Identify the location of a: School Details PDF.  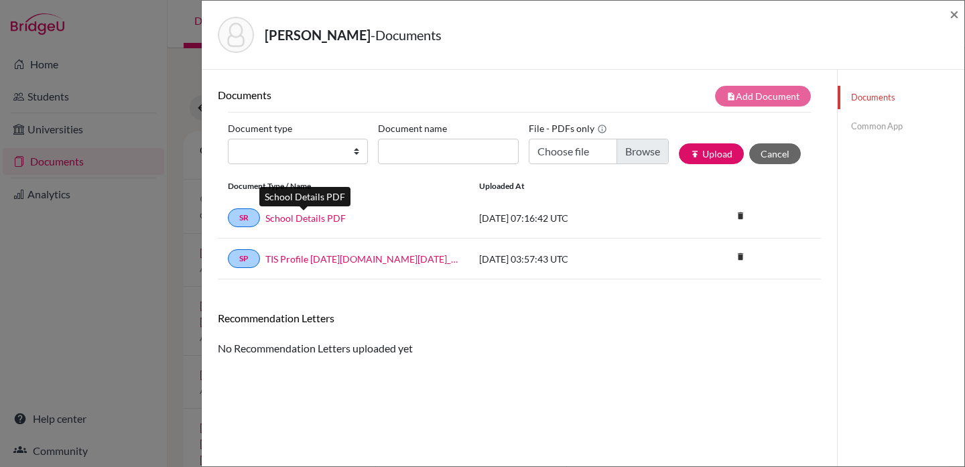
(306, 218).